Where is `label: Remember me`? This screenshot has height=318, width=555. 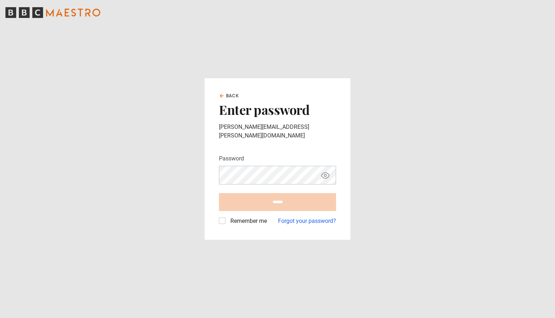
label: Remember me is located at coordinates (247, 221).